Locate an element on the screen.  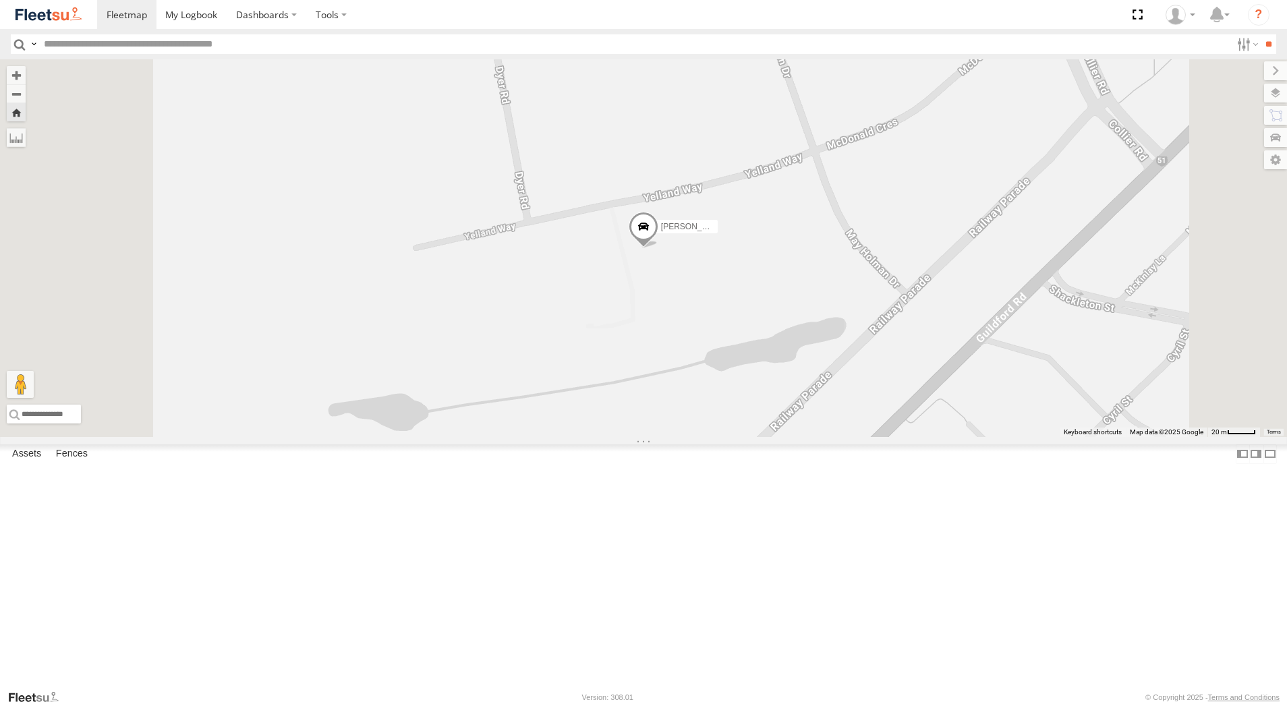
button: Drag Pegman onto the map to open Street View is located at coordinates (20, 385).